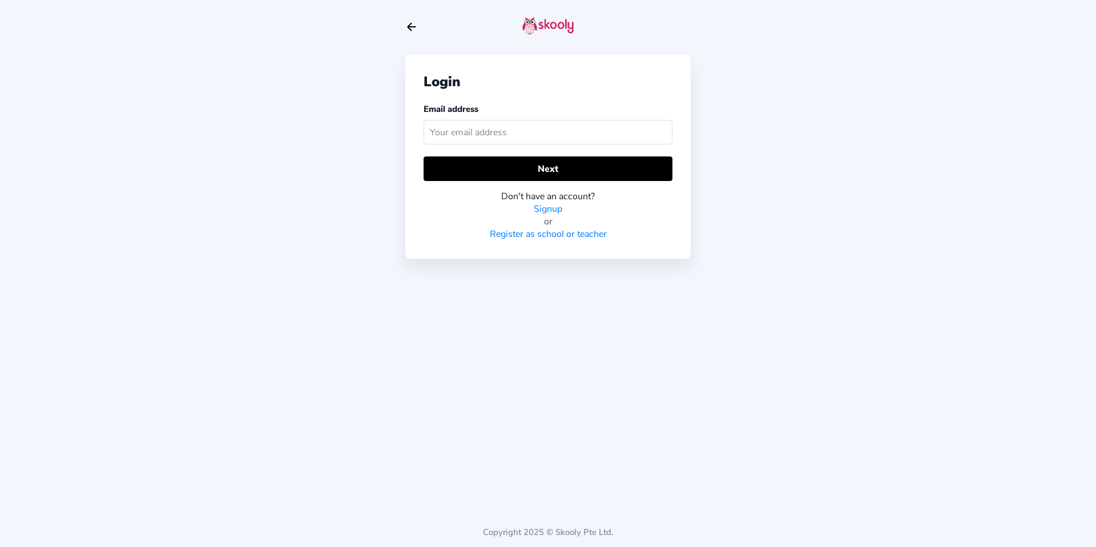 Image resolution: width=1096 pixels, height=547 pixels. I want to click on div: Login, so click(548, 82).